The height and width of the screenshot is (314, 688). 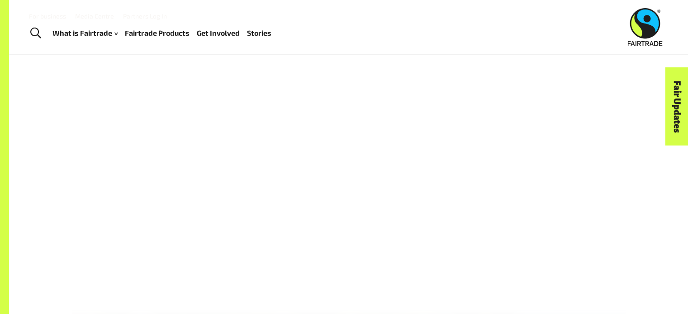 I want to click on a: Get Involved, so click(x=218, y=33).